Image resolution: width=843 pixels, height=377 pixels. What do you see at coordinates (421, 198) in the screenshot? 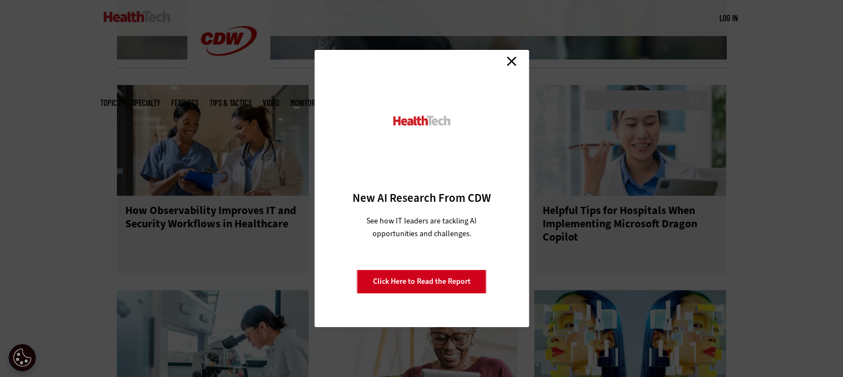
I see `h3: New AI Research From CDW` at bounding box center [421, 198].